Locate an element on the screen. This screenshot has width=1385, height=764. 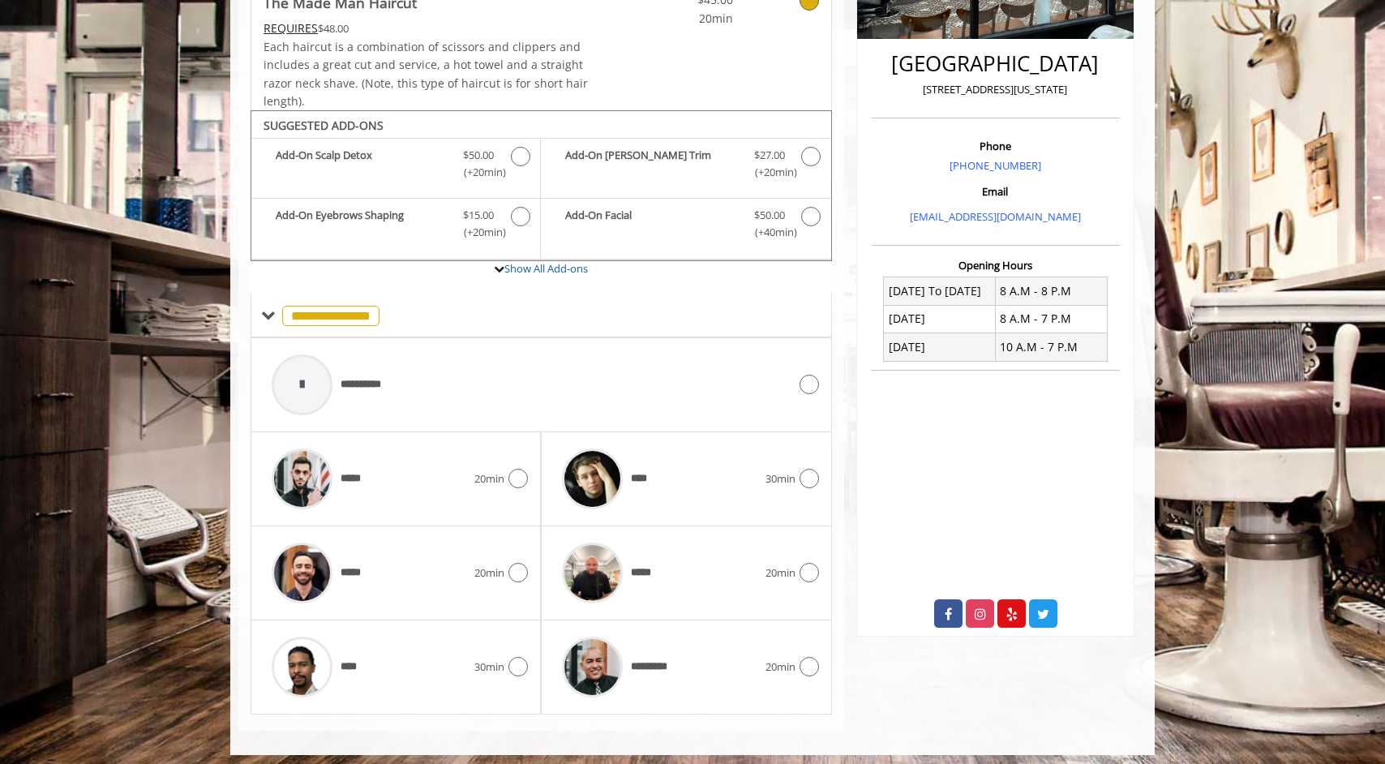
span: $27.00 is located at coordinates (770, 155).